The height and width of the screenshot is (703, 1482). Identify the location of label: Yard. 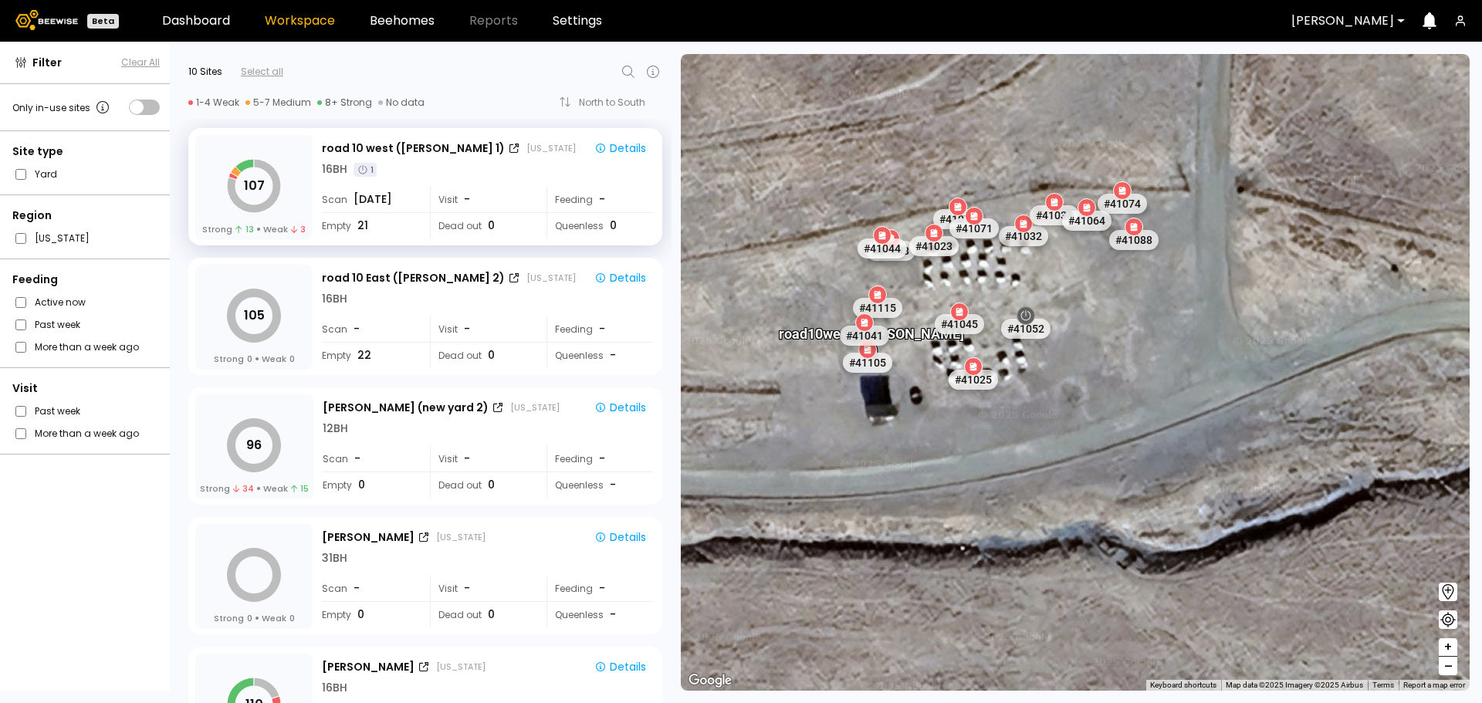
(46, 174).